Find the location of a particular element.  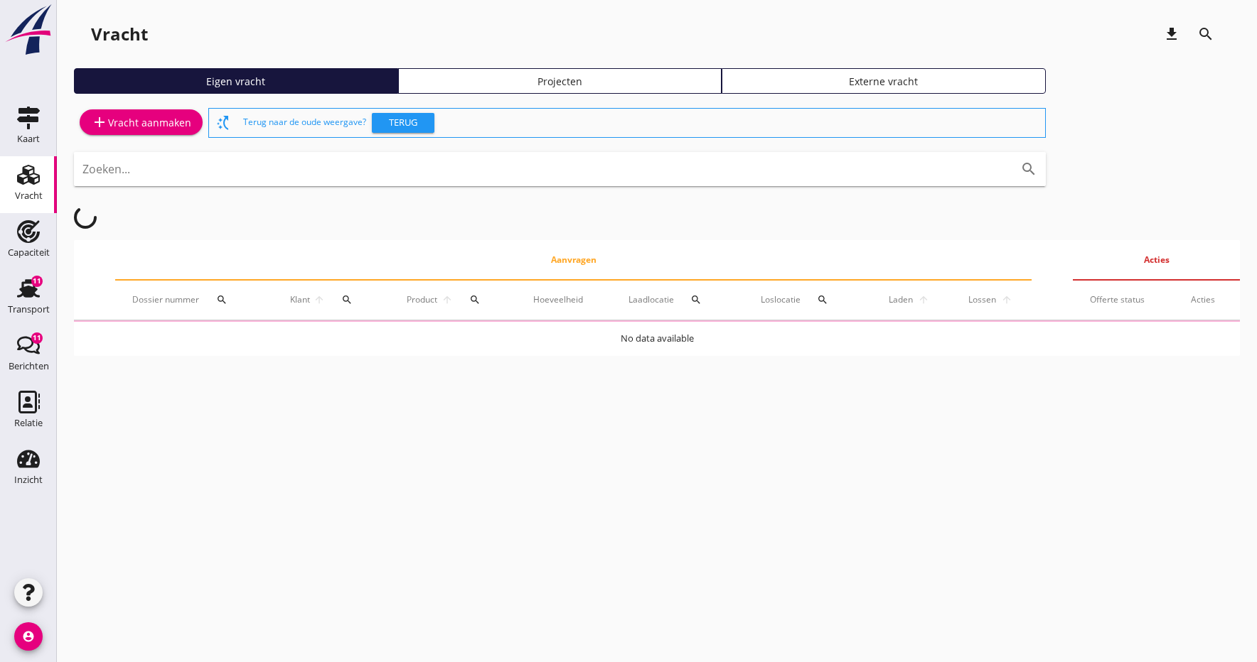

button: Terug is located at coordinates (403, 123).